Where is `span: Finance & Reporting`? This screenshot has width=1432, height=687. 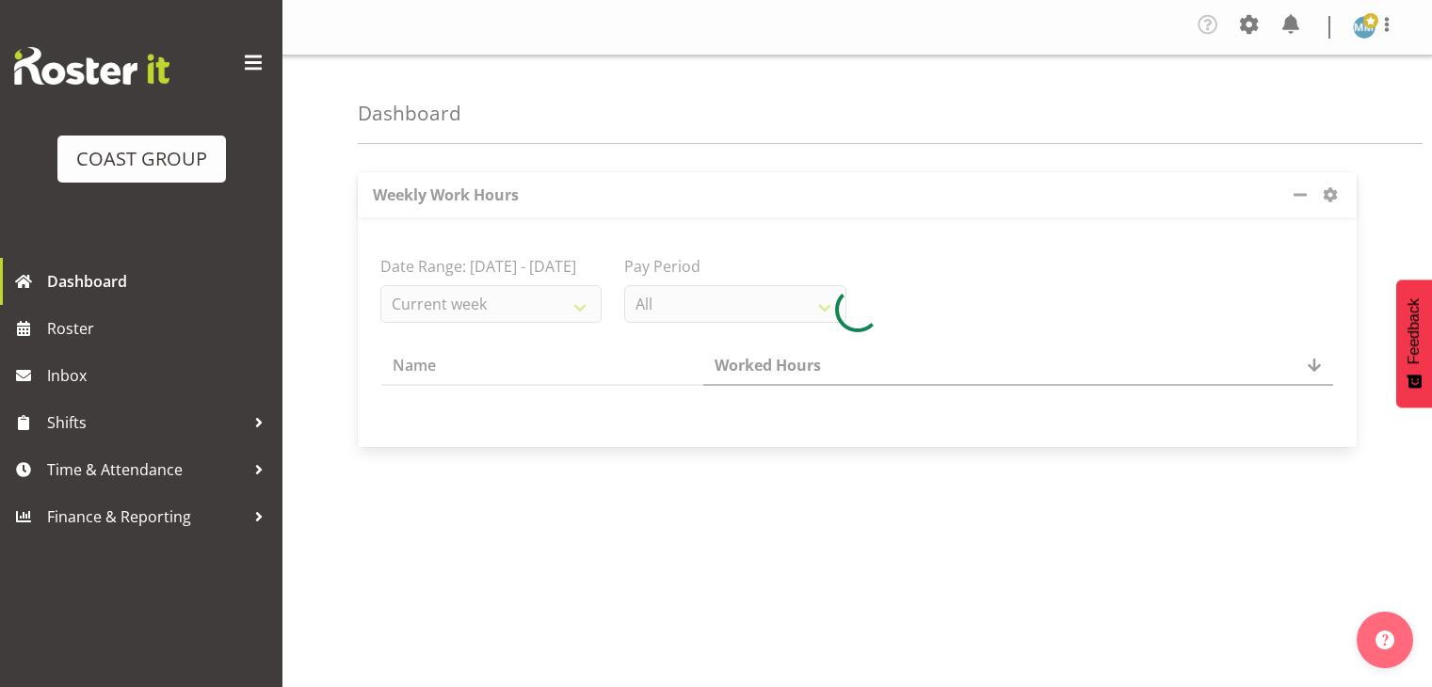
span: Finance & Reporting is located at coordinates (146, 517).